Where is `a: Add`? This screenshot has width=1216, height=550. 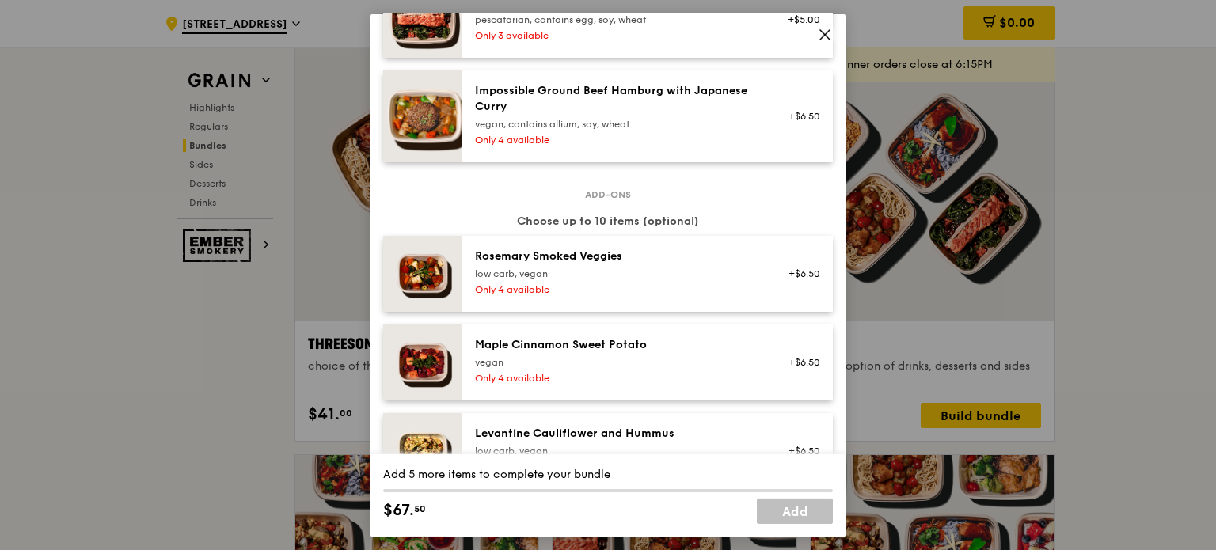 a: Add is located at coordinates (795, 511).